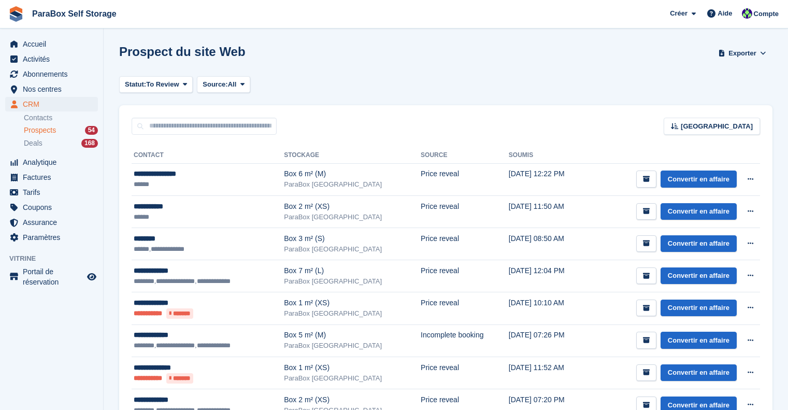  I want to click on span: Nos centres, so click(54, 89).